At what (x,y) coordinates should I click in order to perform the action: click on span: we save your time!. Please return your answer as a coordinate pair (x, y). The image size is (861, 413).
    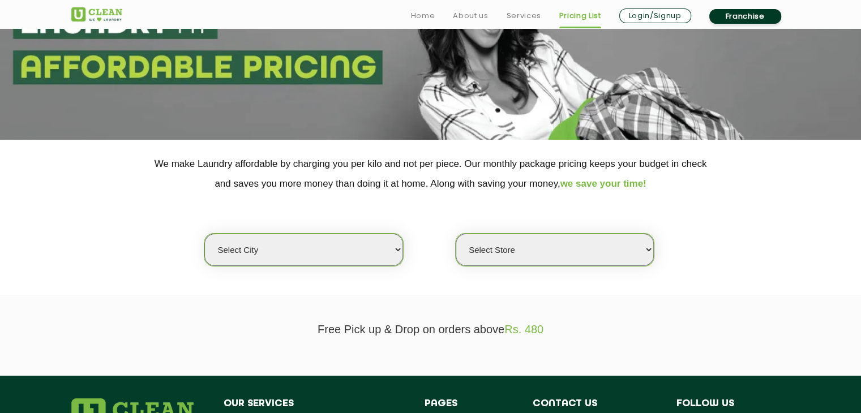
    Looking at the image, I should click on (603, 183).